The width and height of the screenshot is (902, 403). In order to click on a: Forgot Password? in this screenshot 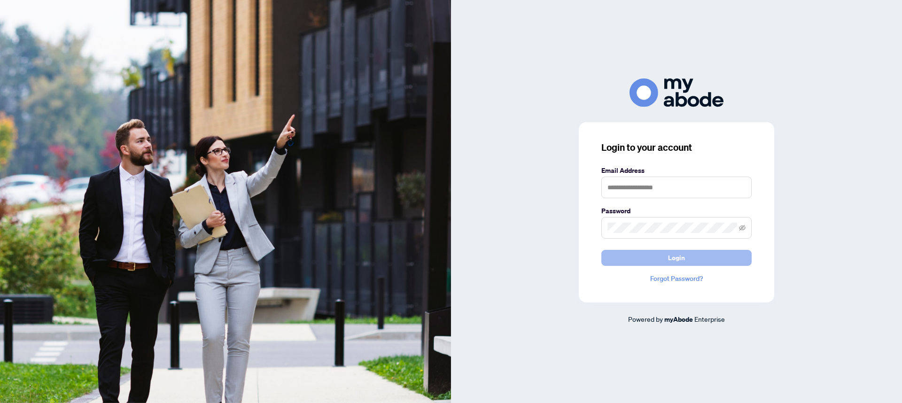, I will do `click(676, 278)`.